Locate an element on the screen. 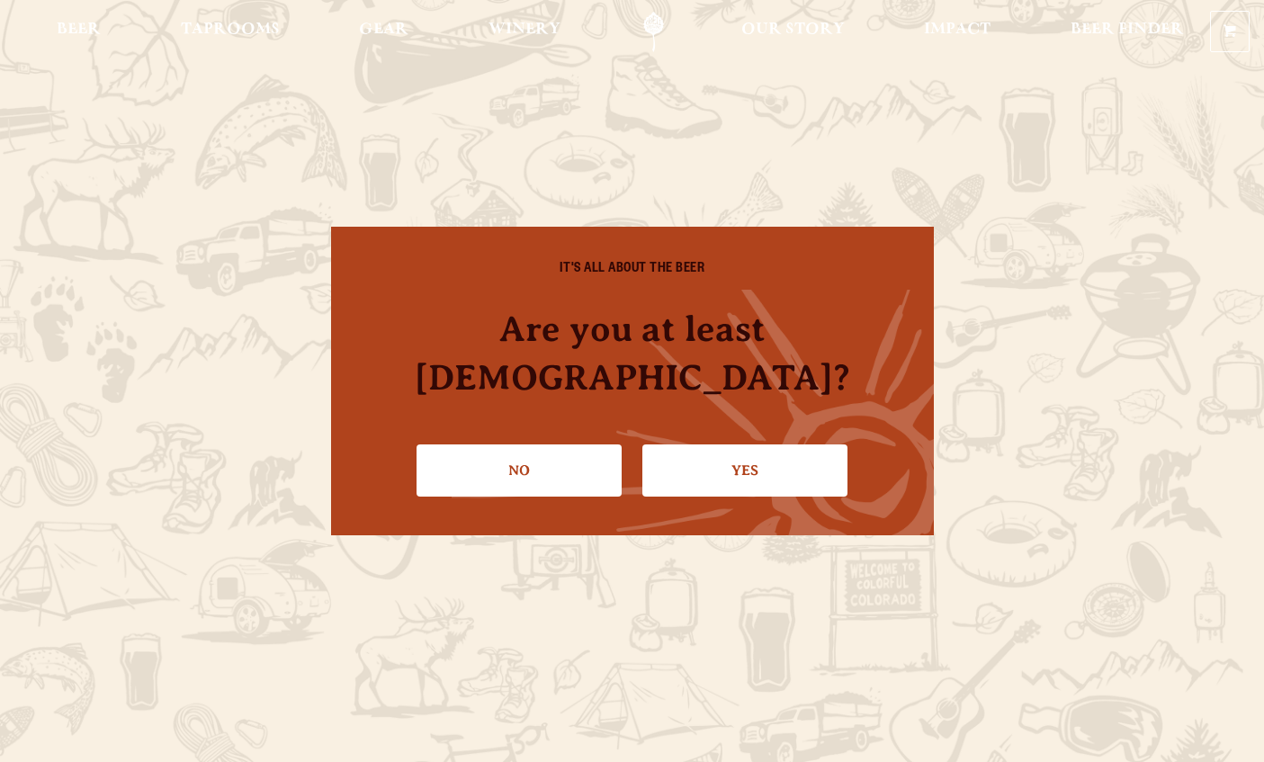 This screenshot has width=1264, height=762. span: Winery is located at coordinates (524, 30).